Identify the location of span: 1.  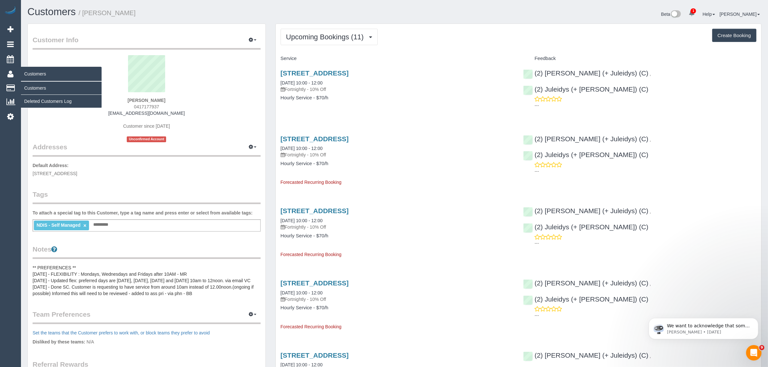
(693, 11).